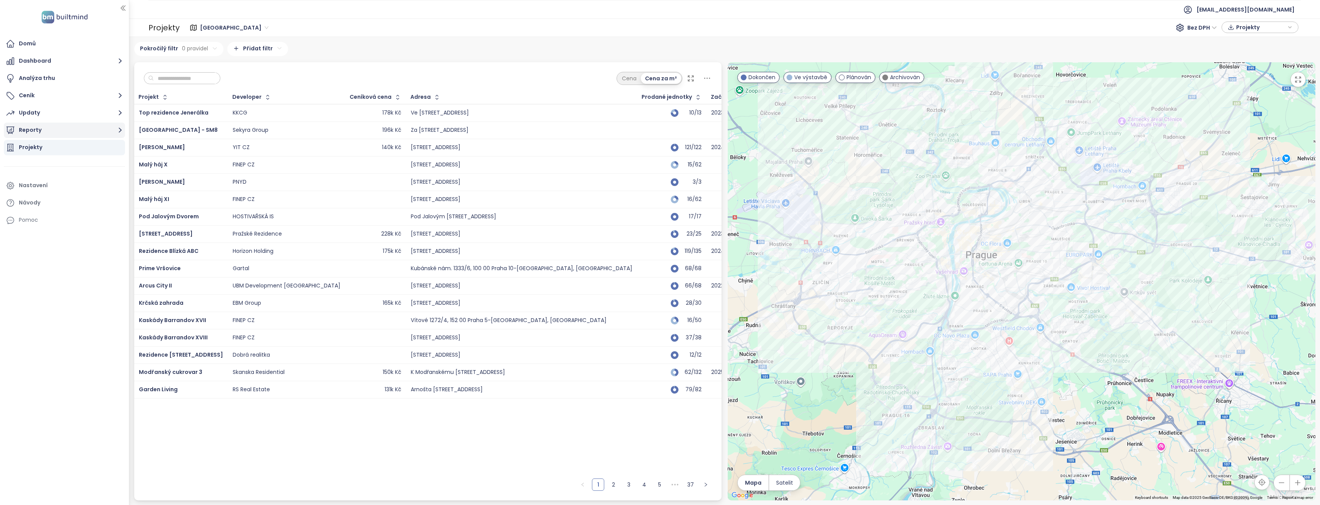 Image resolution: width=1320 pixels, height=505 pixels. Describe the element at coordinates (613, 485) in the screenshot. I see `li: 2` at that location.